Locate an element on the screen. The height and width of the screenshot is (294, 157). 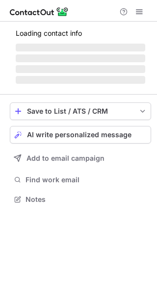
span: Find work email is located at coordinates (86, 180).